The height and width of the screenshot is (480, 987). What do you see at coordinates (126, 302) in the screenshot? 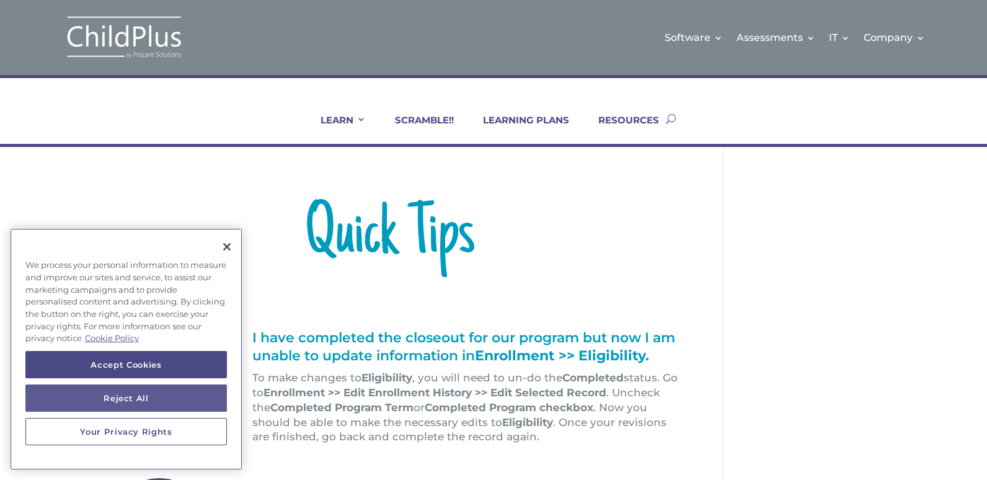
I see `div: We process your personal information to measure and improve our sites and service, to assist our ...` at bounding box center [126, 302].